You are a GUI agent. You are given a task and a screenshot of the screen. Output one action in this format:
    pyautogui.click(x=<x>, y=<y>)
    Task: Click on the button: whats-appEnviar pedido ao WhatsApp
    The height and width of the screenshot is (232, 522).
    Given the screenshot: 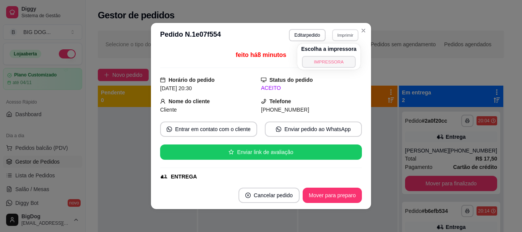 What is the action you would take?
    pyautogui.click(x=313, y=129)
    